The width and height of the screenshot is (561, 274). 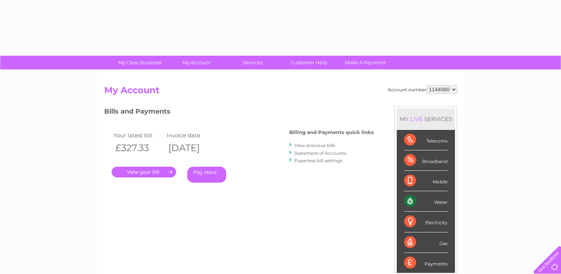 I want to click on a: Paperless bill settings, so click(x=318, y=160).